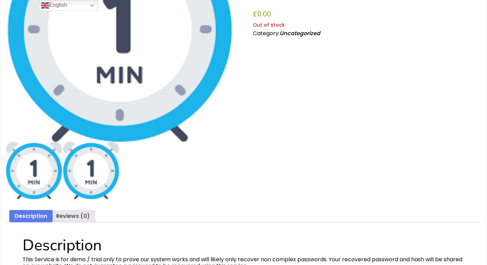  What do you see at coordinates (299, 33) in the screenshot?
I see `a: Uncategorized` at bounding box center [299, 33].